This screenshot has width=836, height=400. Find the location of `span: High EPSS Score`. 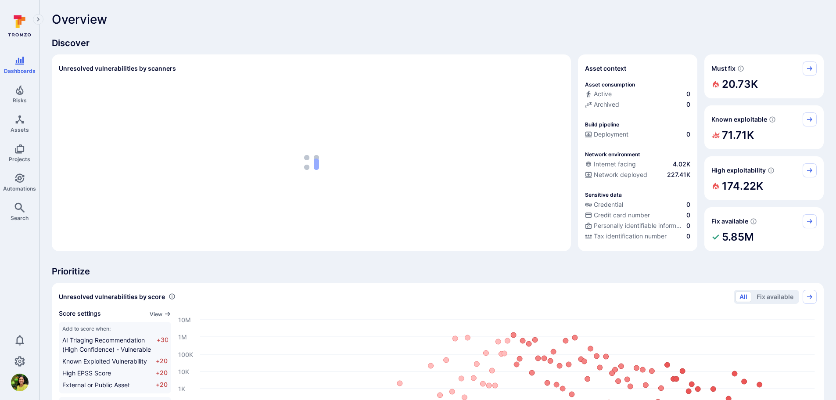

span: High EPSS Score is located at coordinates (86, 373).